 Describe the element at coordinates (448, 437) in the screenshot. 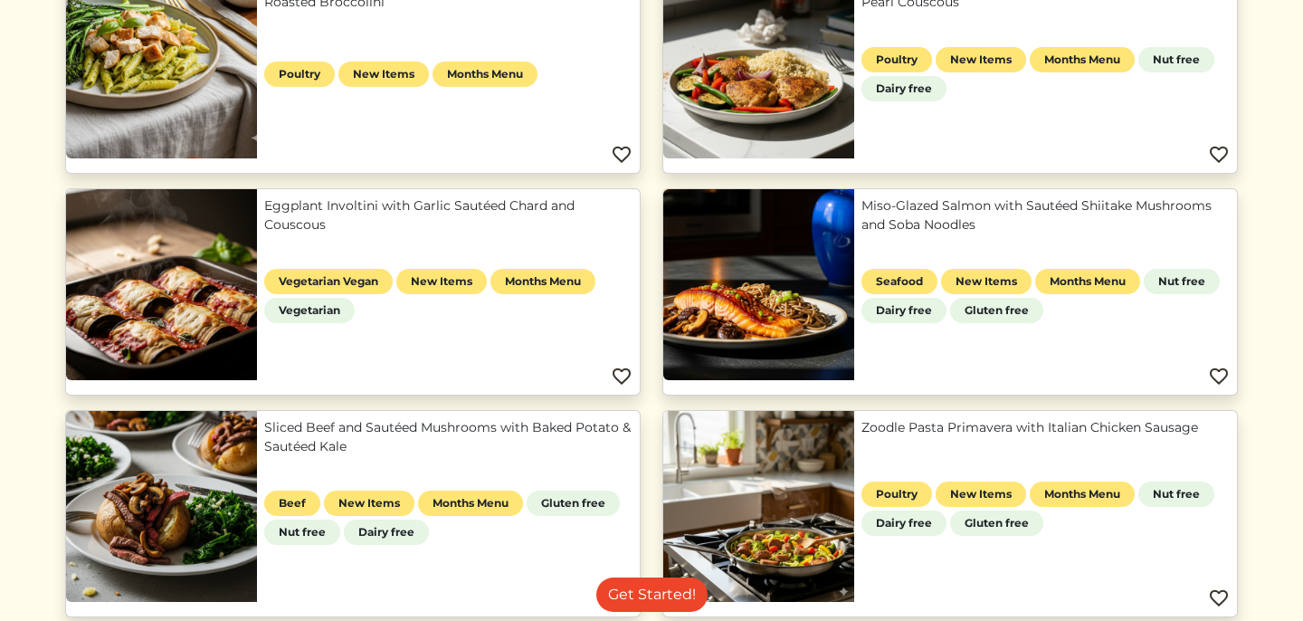

I see `a: Sliced Beef and Sautéed Mushrooms with Baked Potato & Sautéed Kale` at that location.